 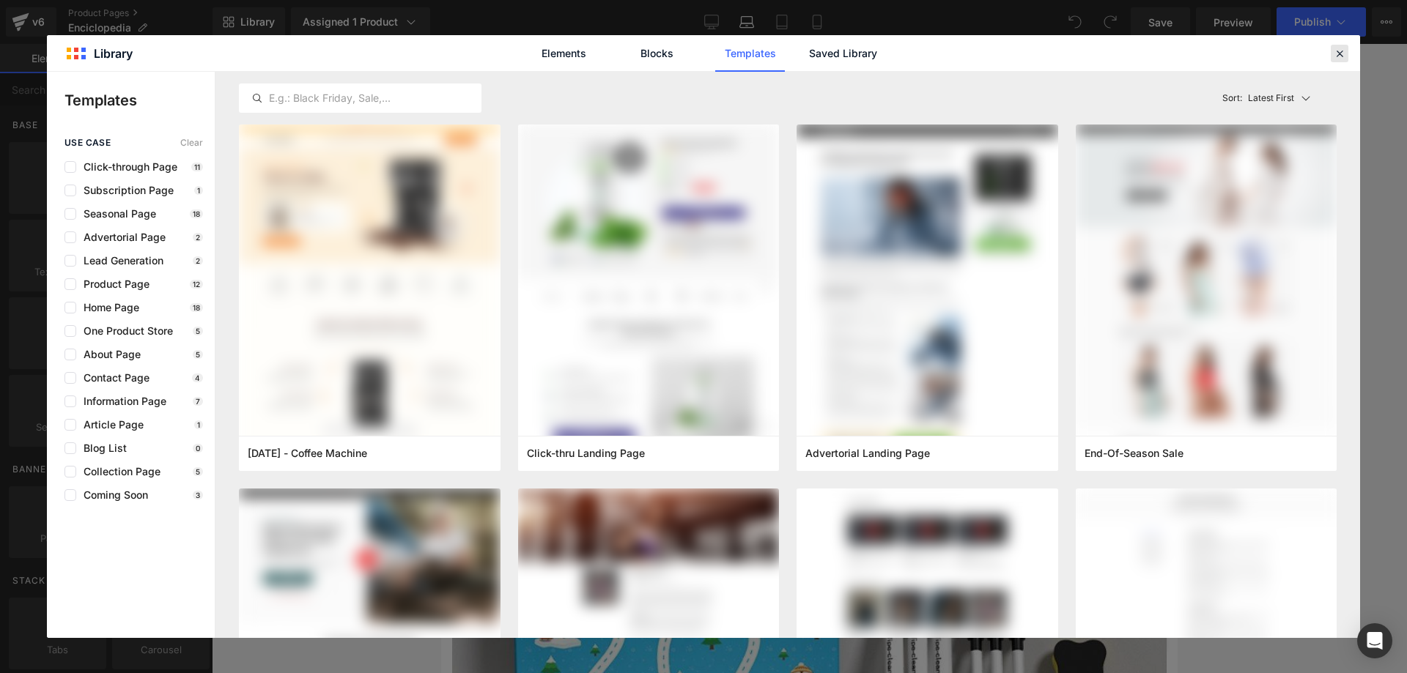 What do you see at coordinates (563, 53) in the screenshot?
I see `a: Elements` at bounding box center [563, 53].